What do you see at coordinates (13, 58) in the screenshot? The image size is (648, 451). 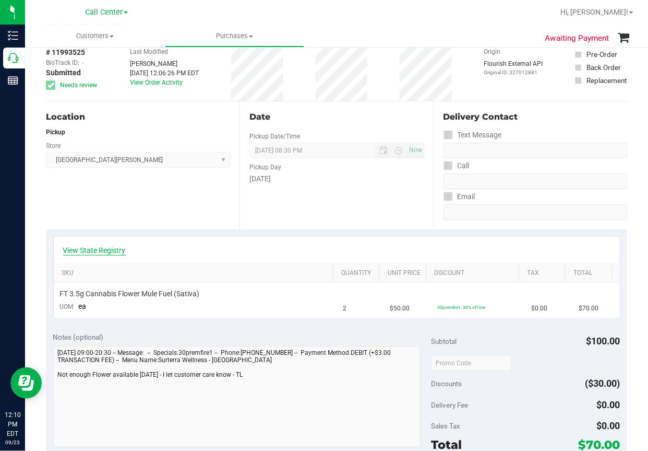 I see `inline-svg: Call Center` at bounding box center [13, 58].